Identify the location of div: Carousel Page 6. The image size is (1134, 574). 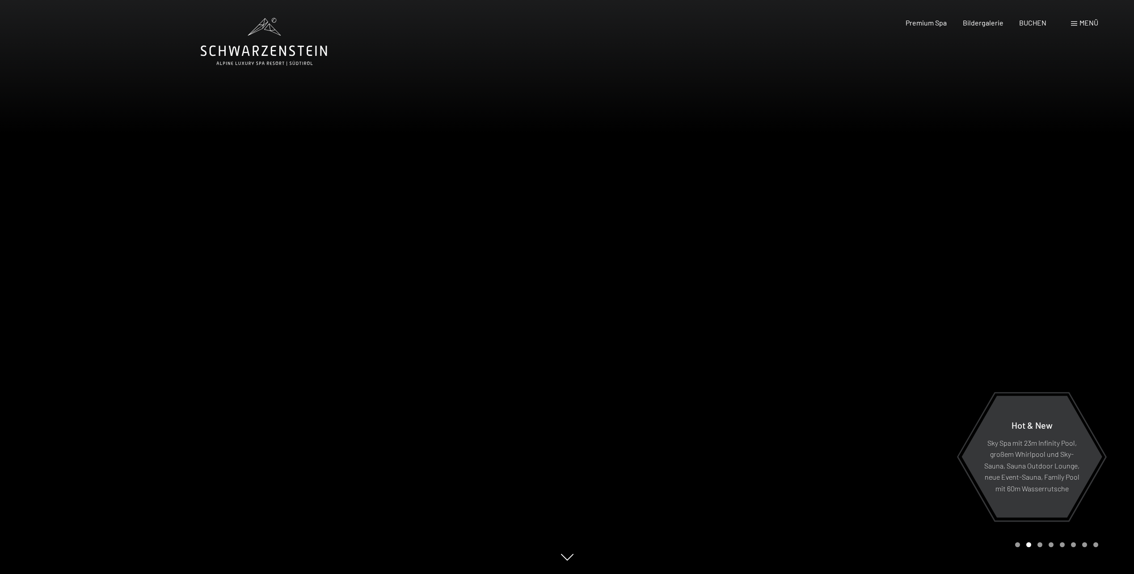
(1073, 544).